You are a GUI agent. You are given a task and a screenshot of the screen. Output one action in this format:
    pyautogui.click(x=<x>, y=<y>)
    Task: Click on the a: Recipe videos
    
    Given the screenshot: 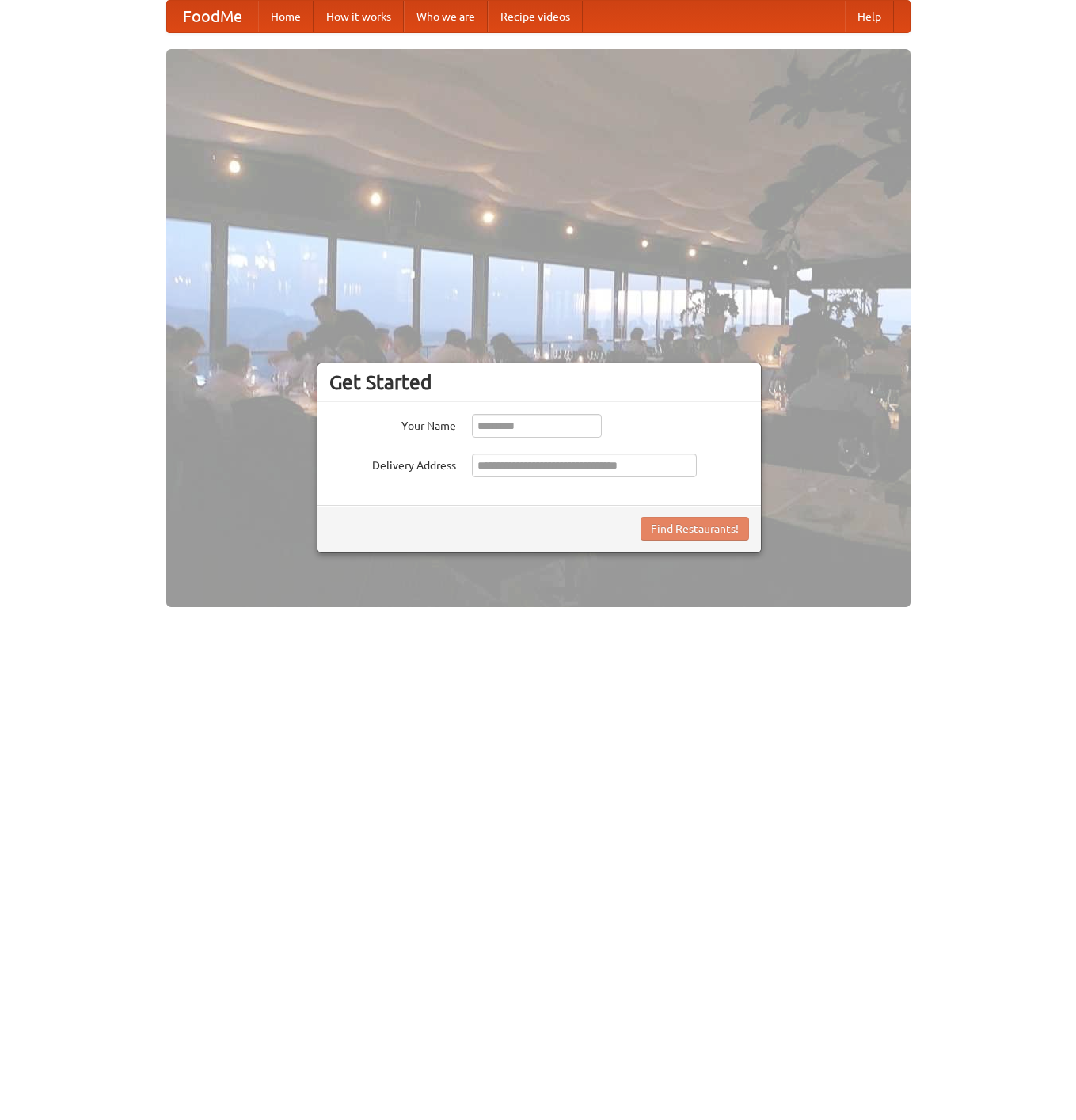 What is the action you would take?
    pyautogui.click(x=536, y=16)
    